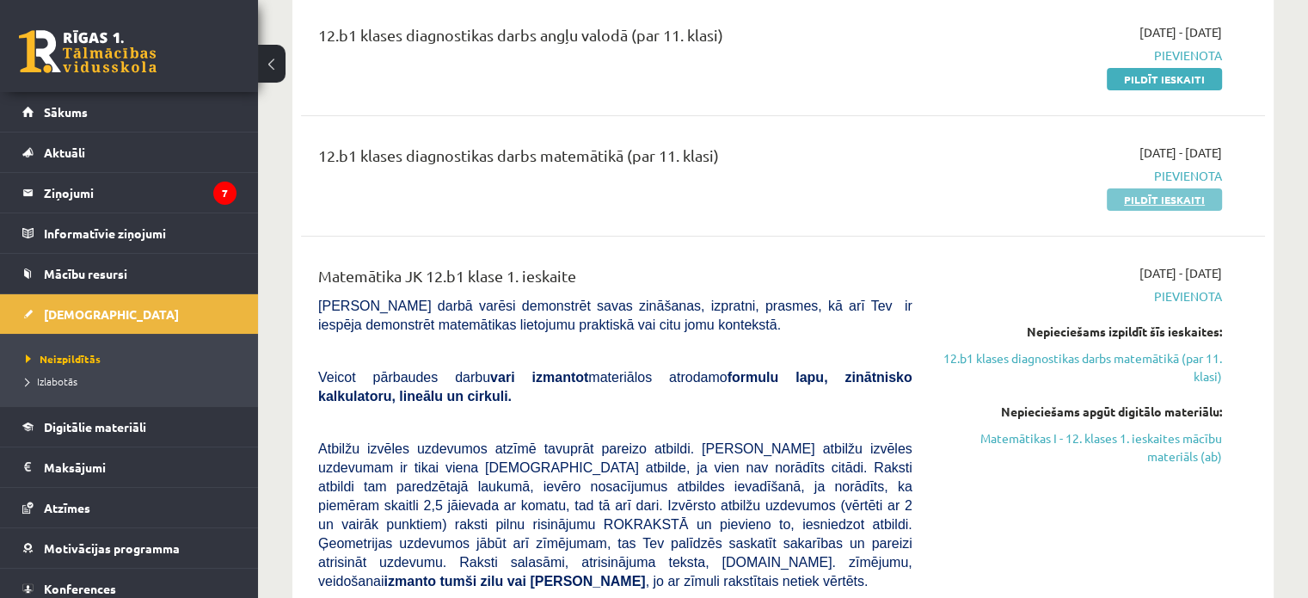 This screenshot has width=1308, height=598. Describe the element at coordinates (129, 152) in the screenshot. I see `a: Aktuāli` at that location.